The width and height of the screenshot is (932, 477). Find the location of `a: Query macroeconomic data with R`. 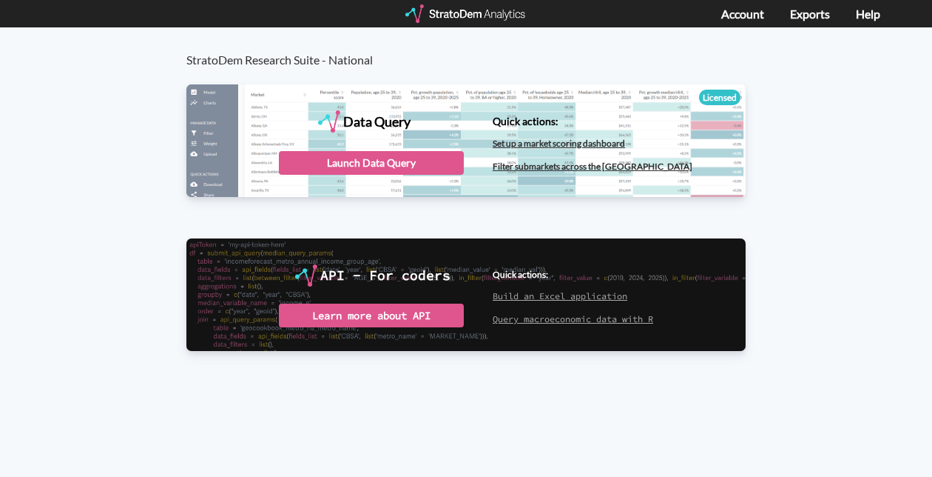

a: Query macroeconomic data with R is located at coordinates (573, 318).